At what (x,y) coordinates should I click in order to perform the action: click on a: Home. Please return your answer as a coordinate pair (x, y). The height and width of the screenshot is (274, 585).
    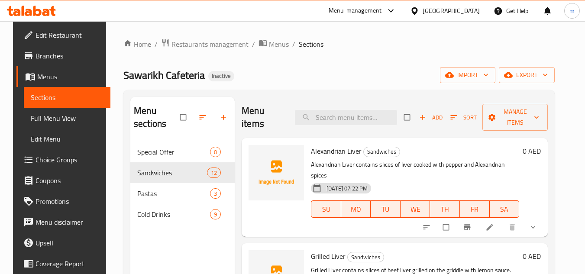
    Looking at the image, I should click on (137, 44).